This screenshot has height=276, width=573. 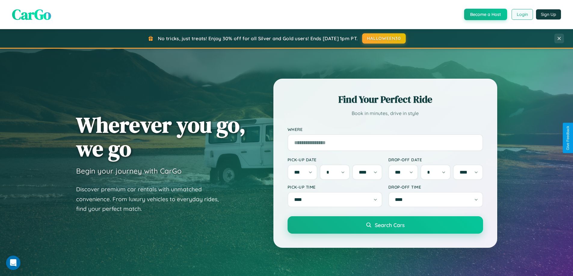 I want to click on h1: Wherever you go, we go, so click(x=161, y=137).